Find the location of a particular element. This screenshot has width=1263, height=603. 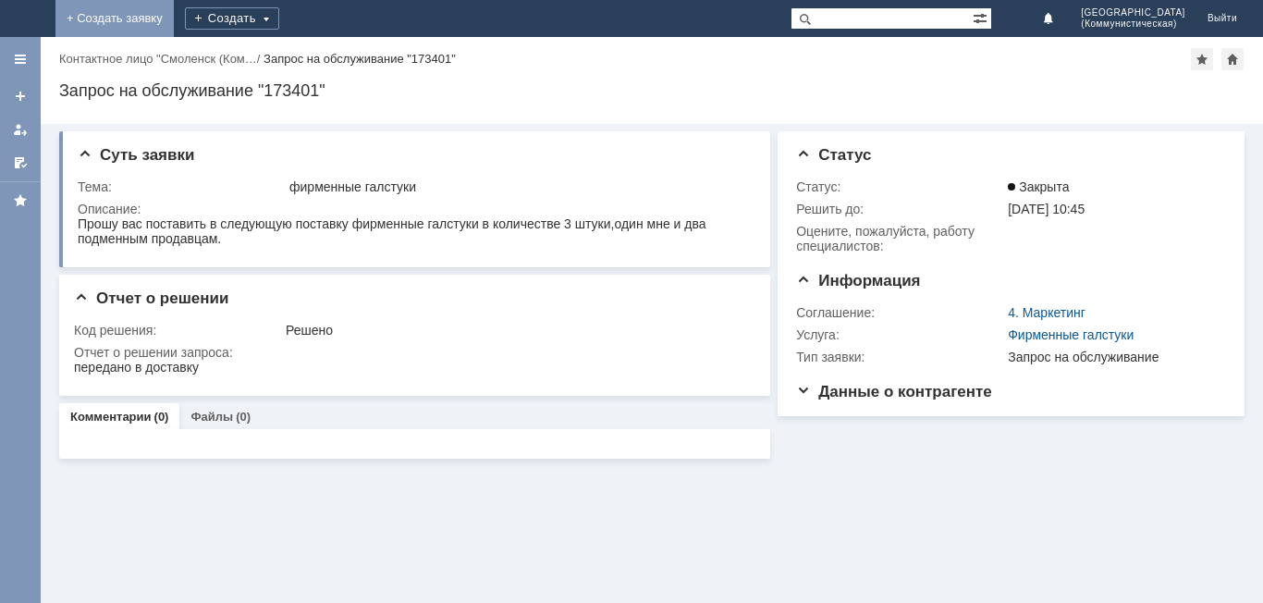

span: (Коммунистическая) is located at coordinates (1132, 24).